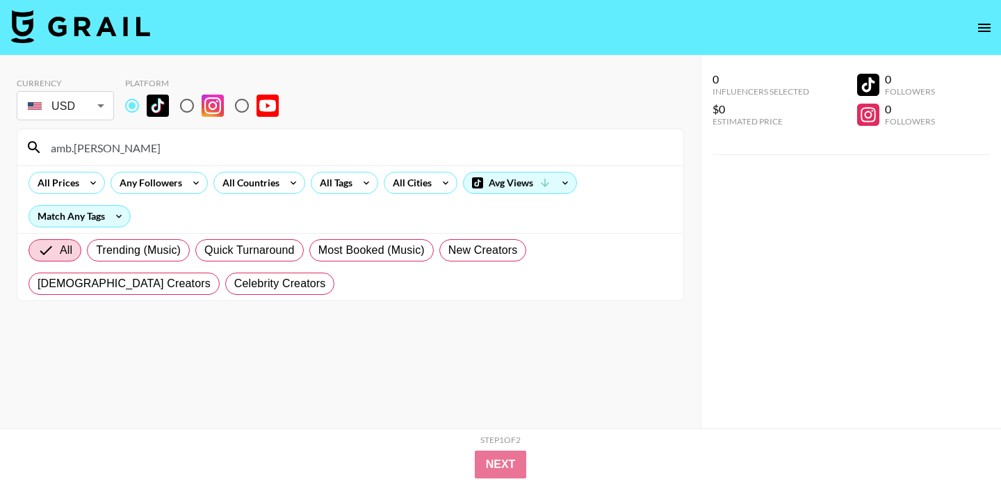 The image size is (1001, 484). What do you see at coordinates (56, 183) in the screenshot?
I see `div: All Prices` at bounding box center [56, 183].